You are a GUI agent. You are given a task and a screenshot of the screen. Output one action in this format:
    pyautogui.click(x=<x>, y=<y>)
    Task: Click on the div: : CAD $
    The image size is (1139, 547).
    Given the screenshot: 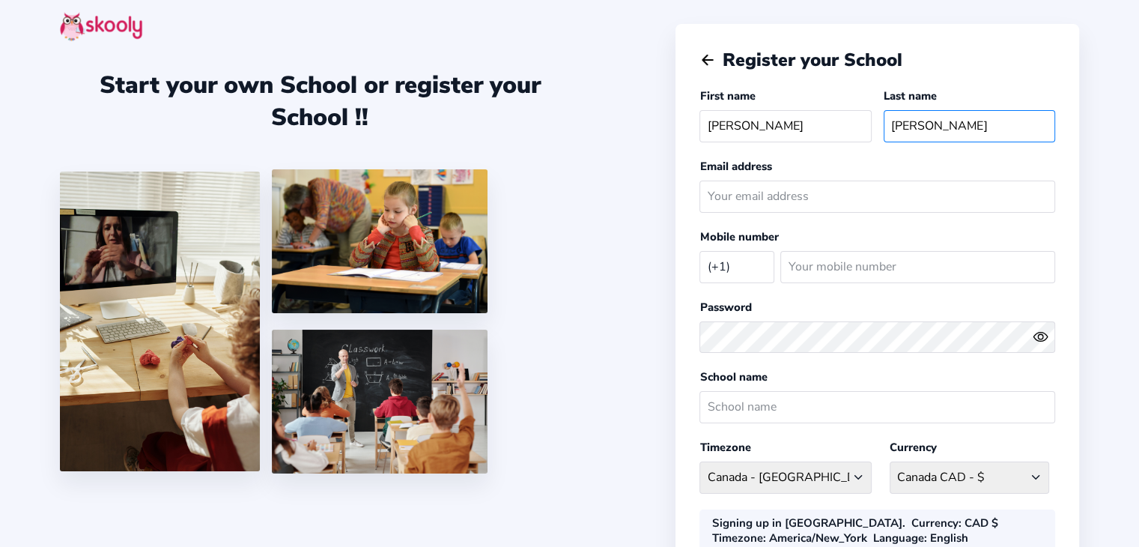 What is the action you would take?
    pyautogui.click(x=954, y=523)
    